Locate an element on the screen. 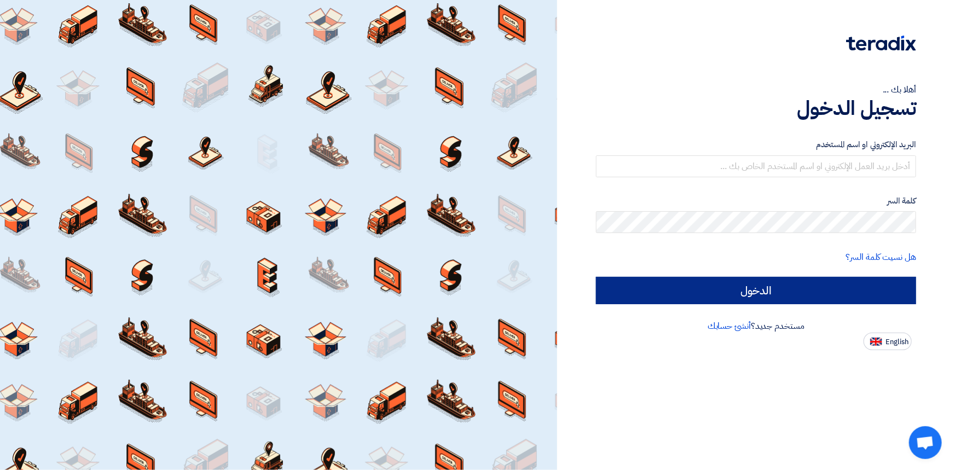 The width and height of the screenshot is (955, 470). div: Open chat is located at coordinates (926, 443).